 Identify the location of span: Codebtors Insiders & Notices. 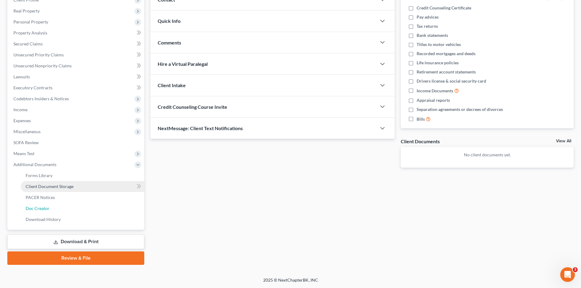
(41, 99).